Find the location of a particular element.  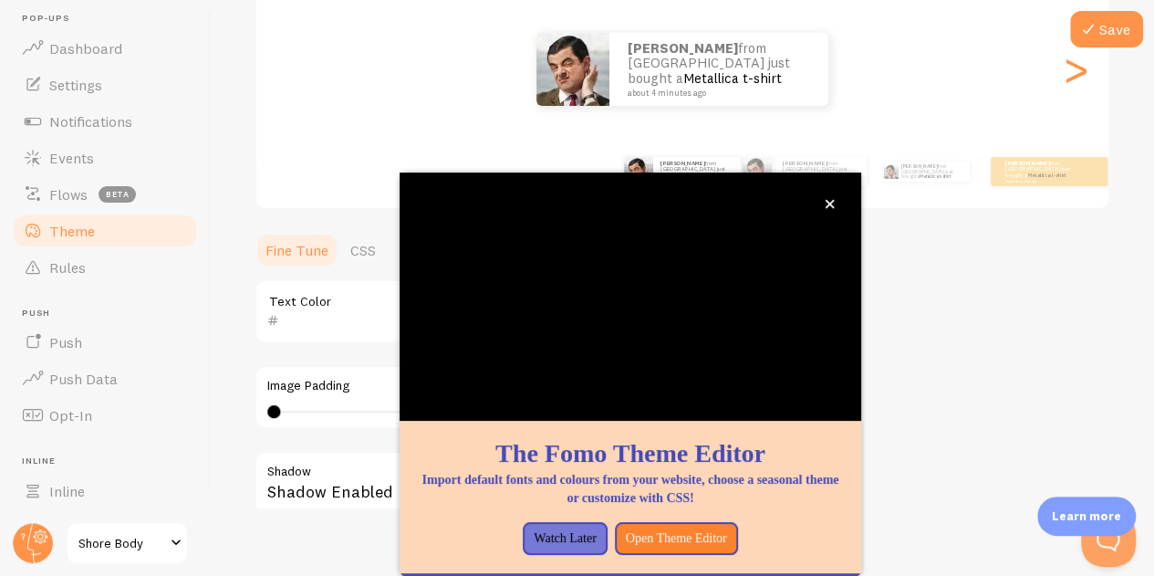

span: Flows is located at coordinates (68, 194).